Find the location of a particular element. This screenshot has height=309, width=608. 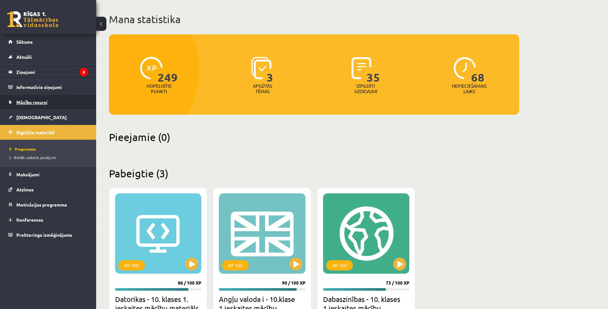

img: icon-clock-7be60019b62300814b6bd22b8e044499b485619524d84068768e800edab66f18.svg is located at coordinates (465, 68).